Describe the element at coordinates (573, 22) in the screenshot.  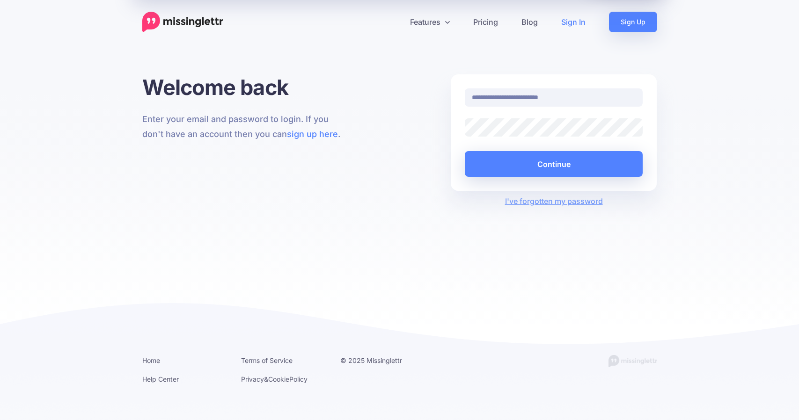
I see `a: Sign In` at that location.